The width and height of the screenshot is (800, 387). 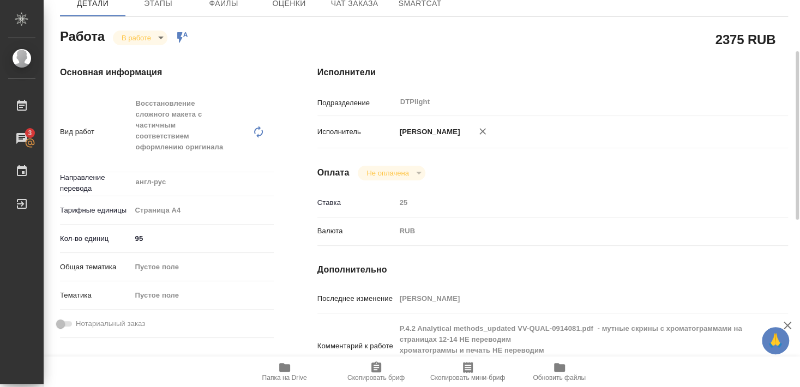 What do you see at coordinates (22, 139) in the screenshot?
I see `a: 3` at bounding box center [22, 139].